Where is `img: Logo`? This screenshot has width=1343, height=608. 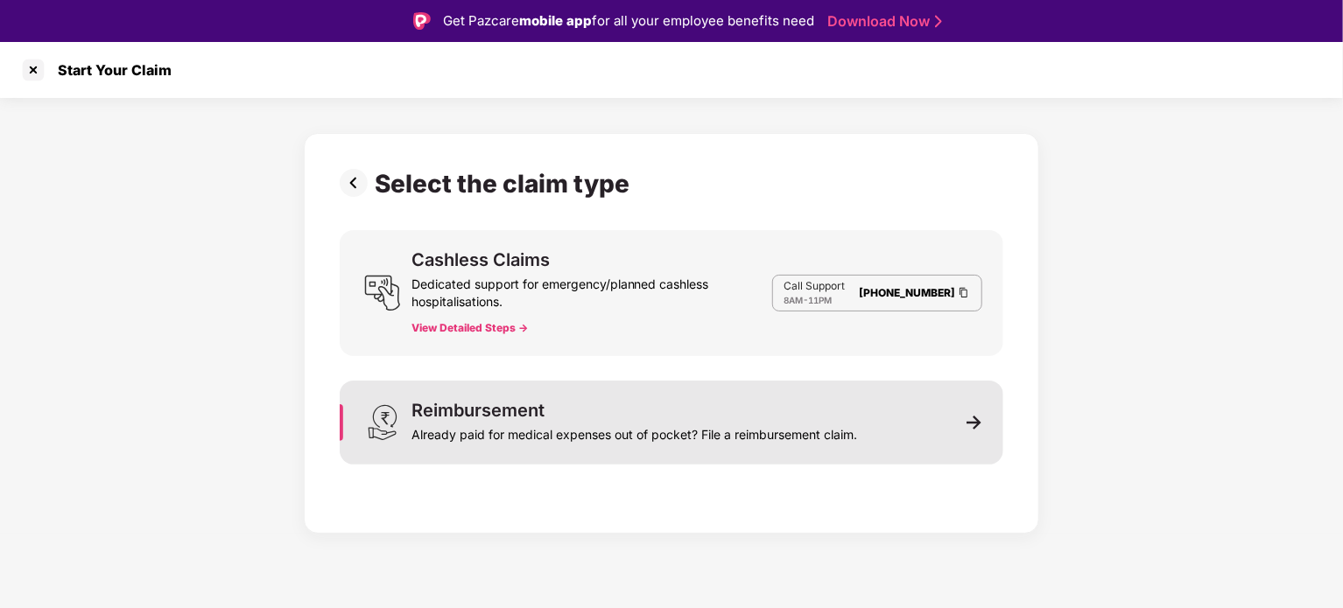
img: Logo is located at coordinates (422, 21).